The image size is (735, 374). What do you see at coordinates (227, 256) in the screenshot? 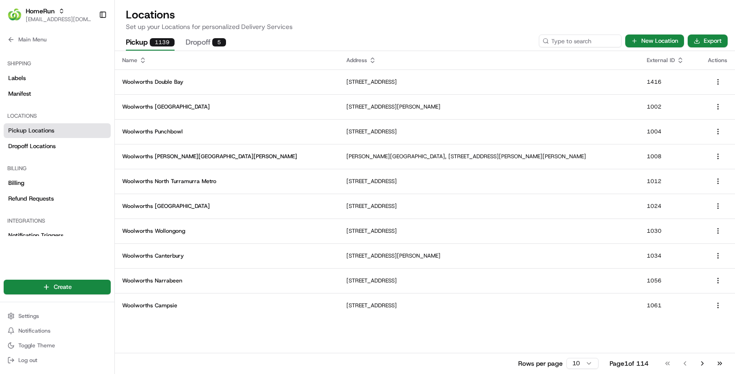
I see `p: Woolworths Canterbury` at bounding box center [227, 256].